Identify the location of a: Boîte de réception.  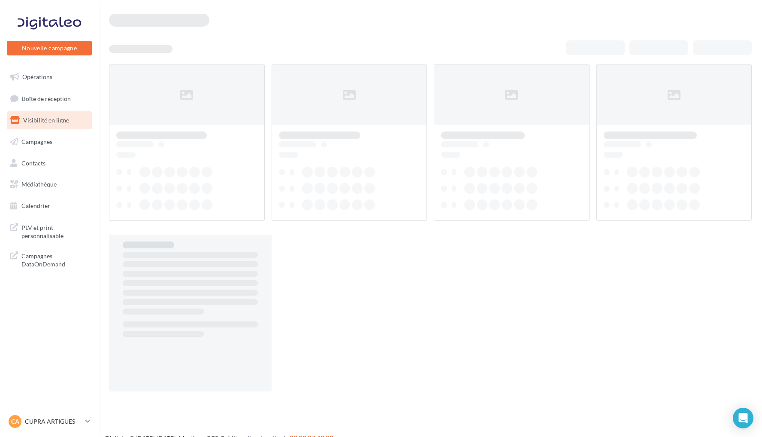
(49, 98).